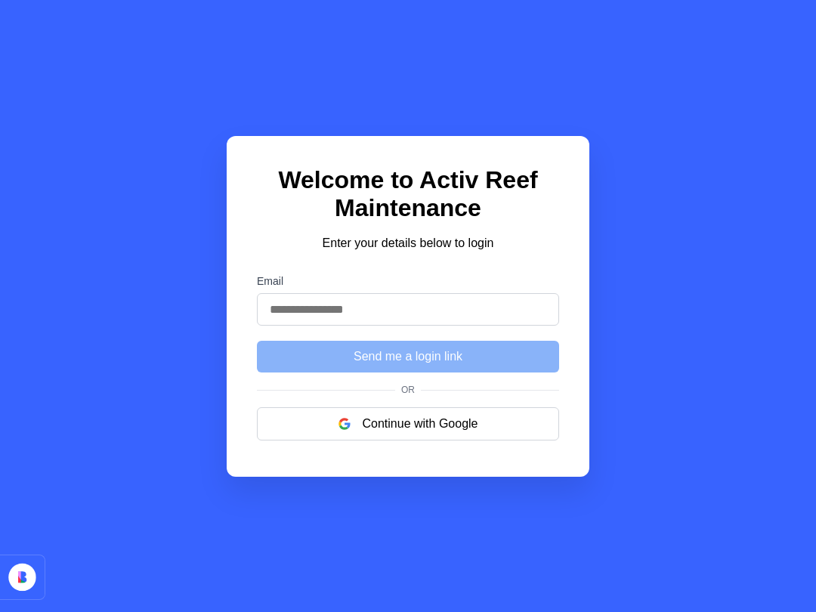 This screenshot has height=612, width=816. What do you see at coordinates (408, 194) in the screenshot?
I see `h1: Welcome to Activ Reef Maintenance` at bounding box center [408, 194].